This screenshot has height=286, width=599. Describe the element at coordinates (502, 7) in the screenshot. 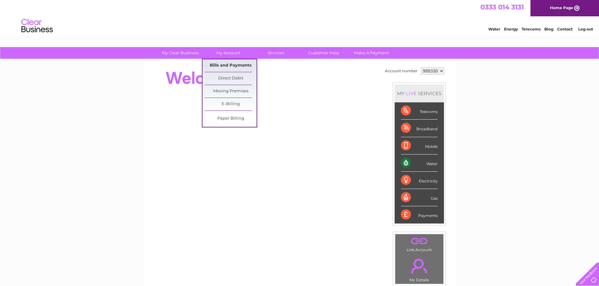

I see `a: 0333 014 3131` at that location.